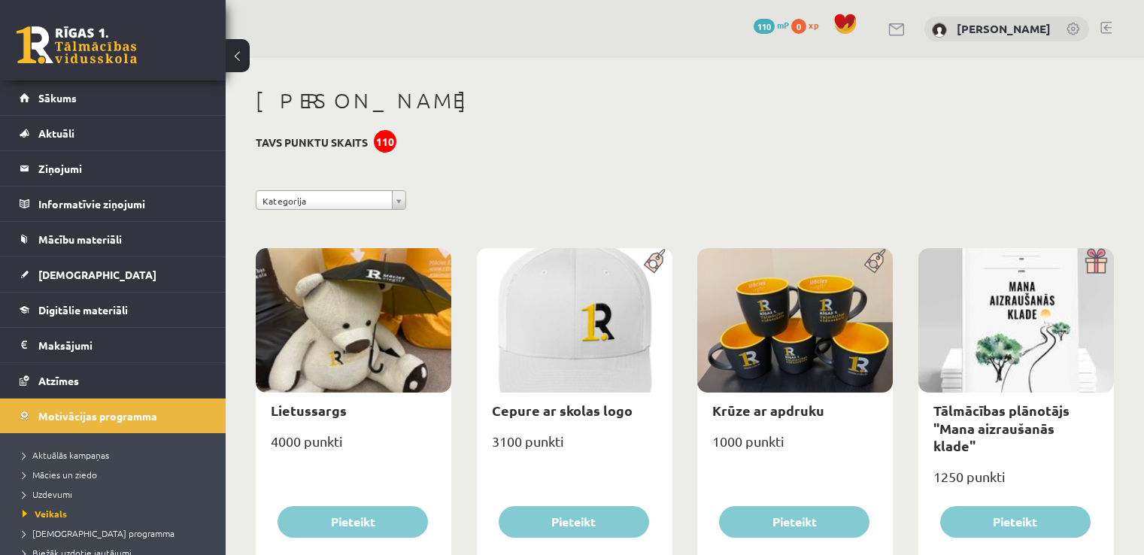 Image resolution: width=1144 pixels, height=555 pixels. I want to click on span: mP, so click(783, 25).